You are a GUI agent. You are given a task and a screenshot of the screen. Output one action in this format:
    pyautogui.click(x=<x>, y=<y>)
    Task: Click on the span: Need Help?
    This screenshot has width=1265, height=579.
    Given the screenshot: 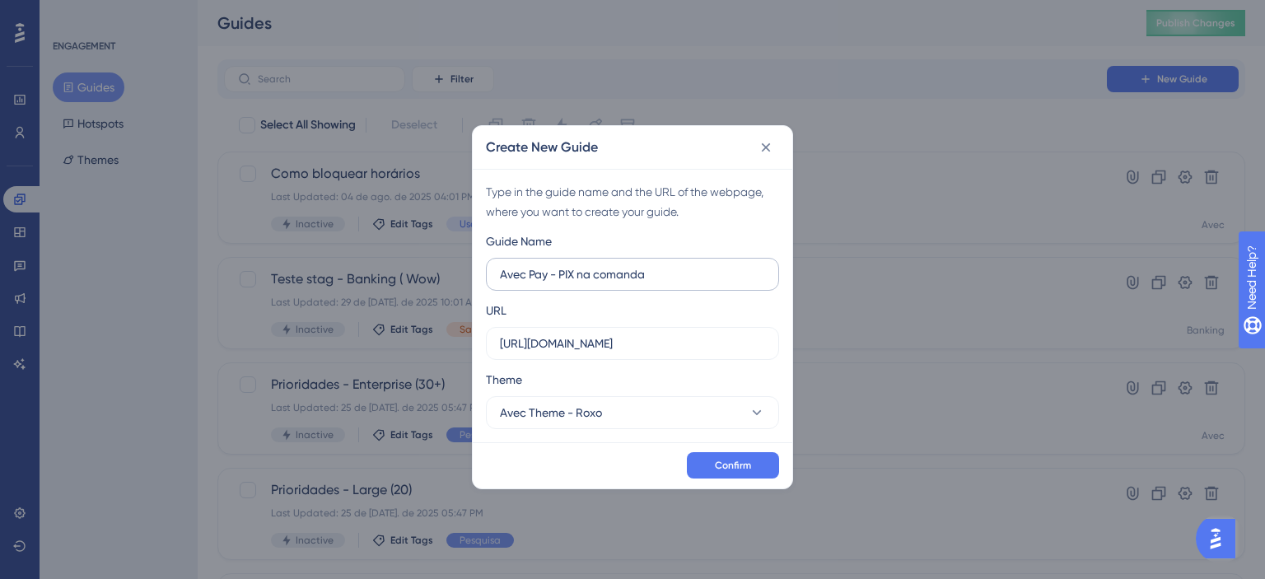 What is the action you would take?
    pyautogui.click(x=71, y=14)
    